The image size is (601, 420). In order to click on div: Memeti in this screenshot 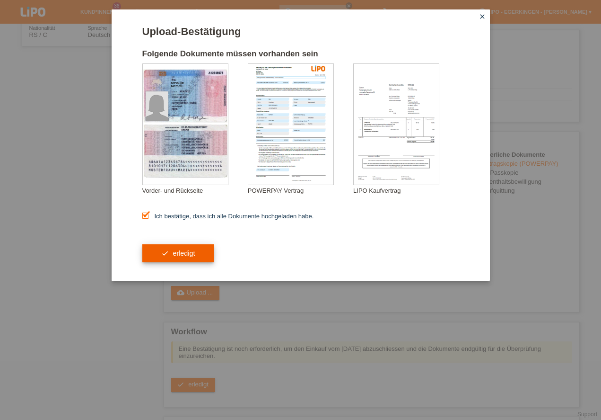, I will do `click(195, 86)`.